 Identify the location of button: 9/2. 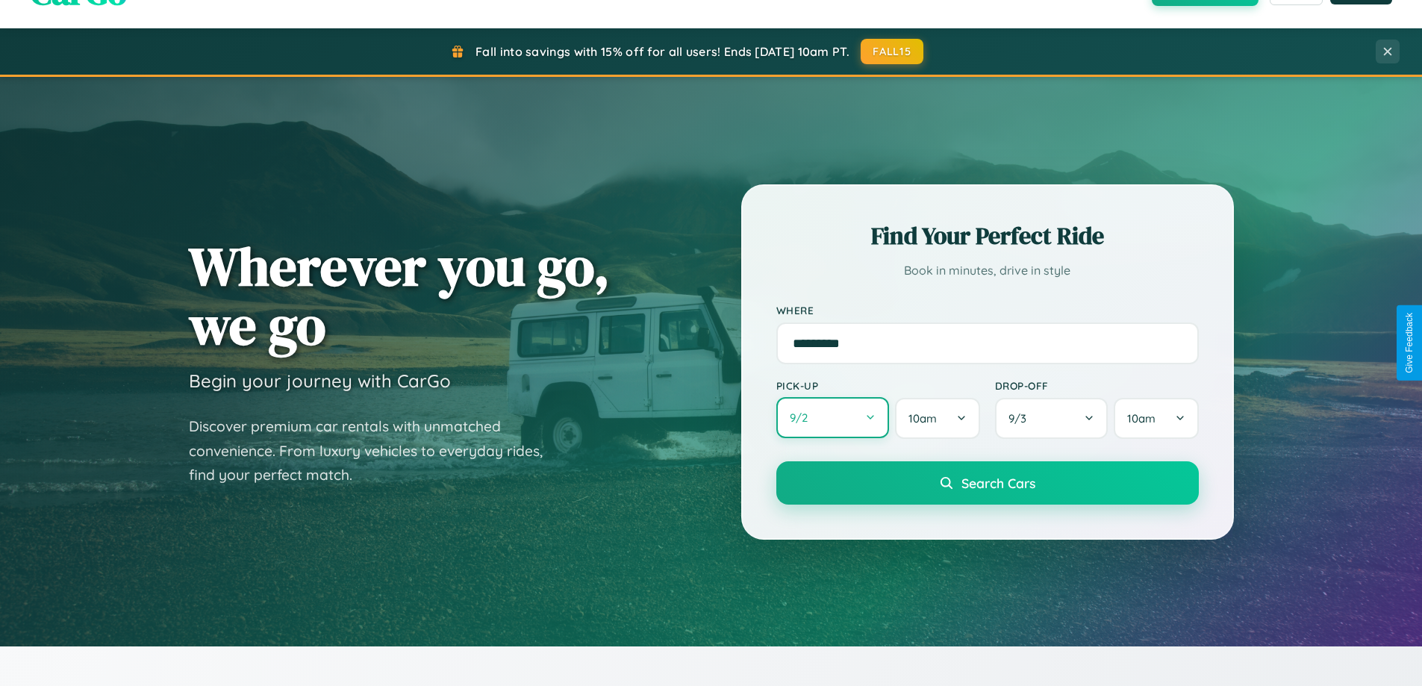
(833, 417).